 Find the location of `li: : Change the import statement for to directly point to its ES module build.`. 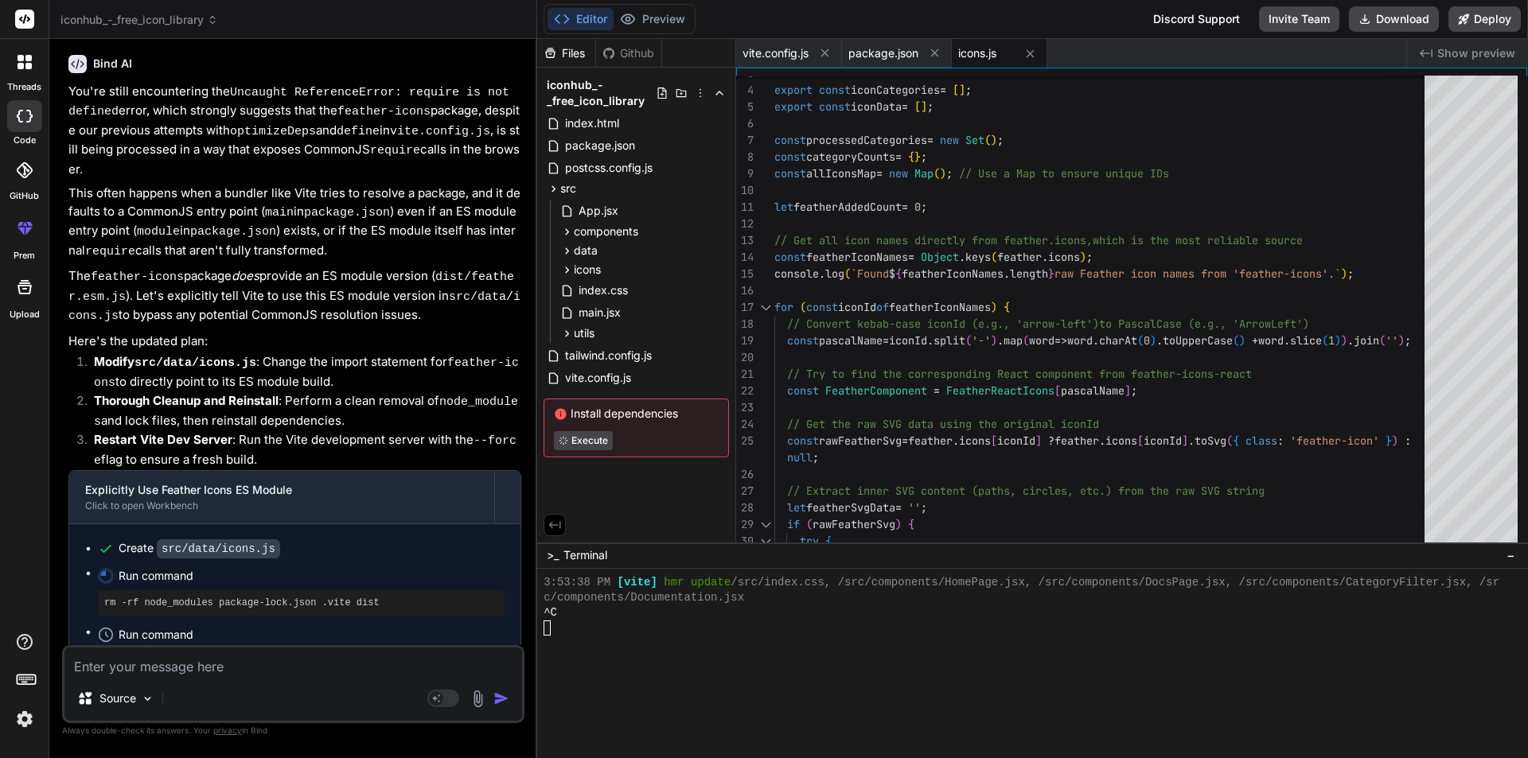

li: : Change the import statement for to directly point to its ES module build. is located at coordinates (301, 372).